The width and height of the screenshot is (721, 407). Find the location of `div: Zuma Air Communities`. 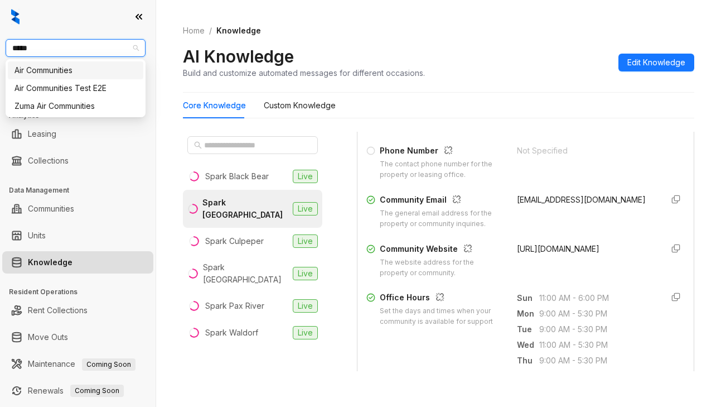

div: Zuma Air Communities is located at coordinates (75, 106).